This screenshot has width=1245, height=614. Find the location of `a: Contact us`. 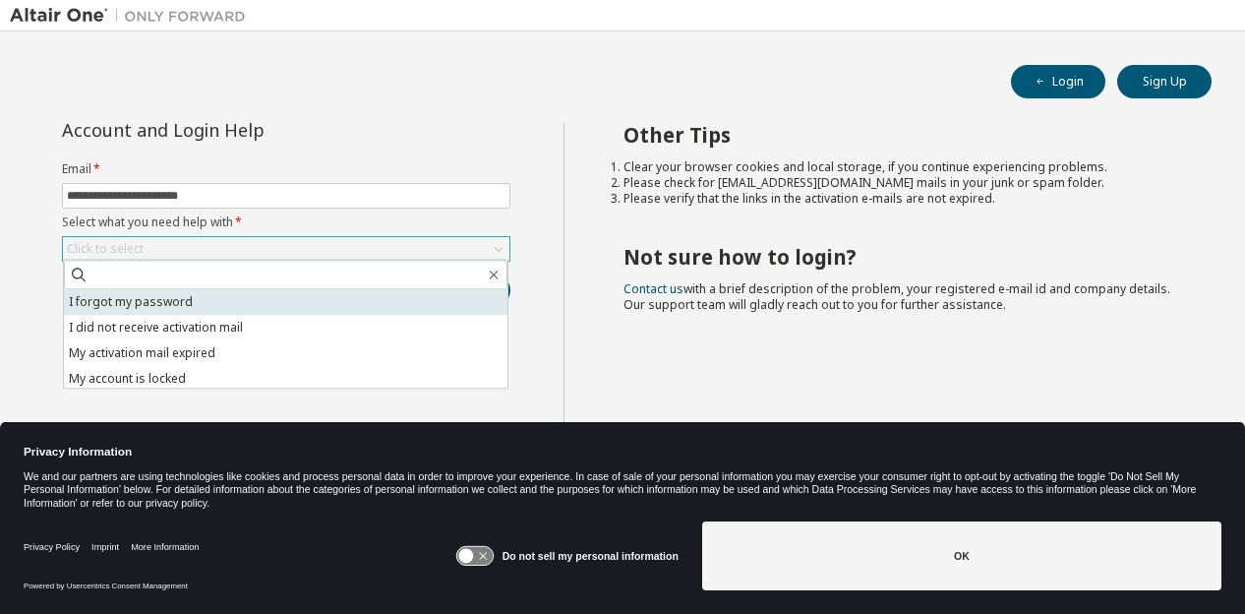

a: Contact us is located at coordinates (653, 288).